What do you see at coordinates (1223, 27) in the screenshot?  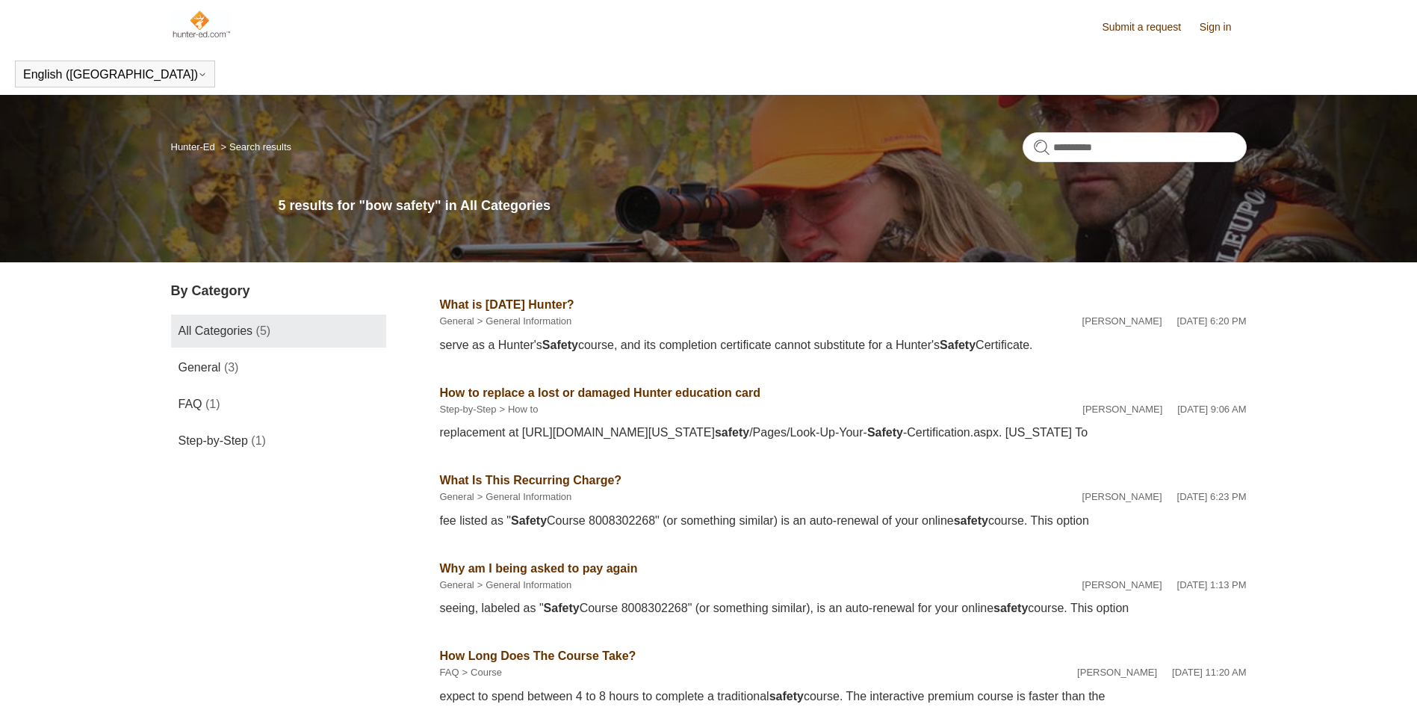 I see `a: Sign in` at bounding box center [1223, 27].